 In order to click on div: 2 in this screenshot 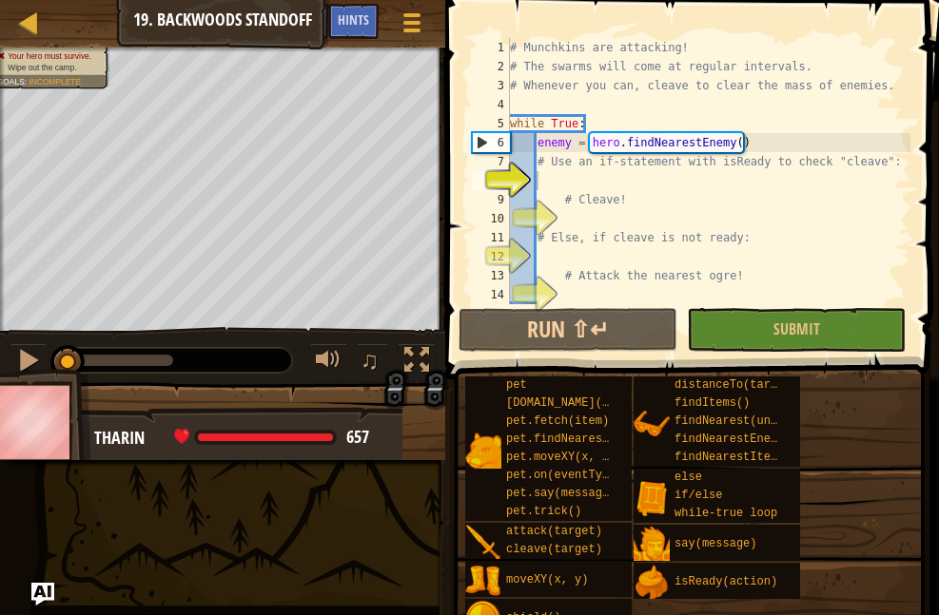, I will do `click(491, 67)`.